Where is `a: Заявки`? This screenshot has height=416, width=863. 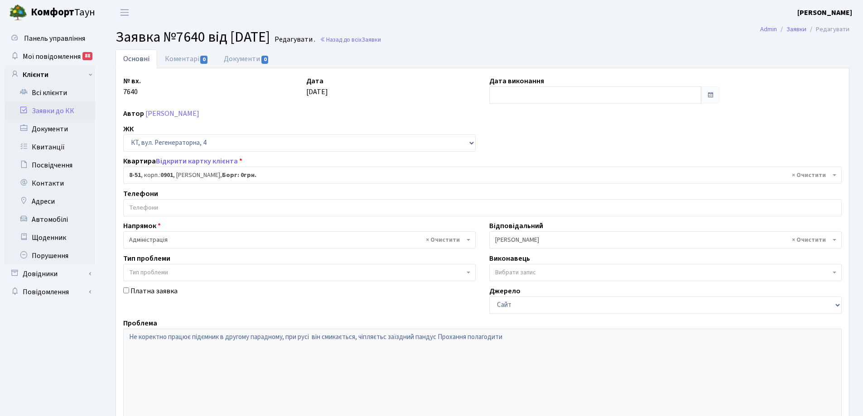 a: Заявки is located at coordinates (796, 29).